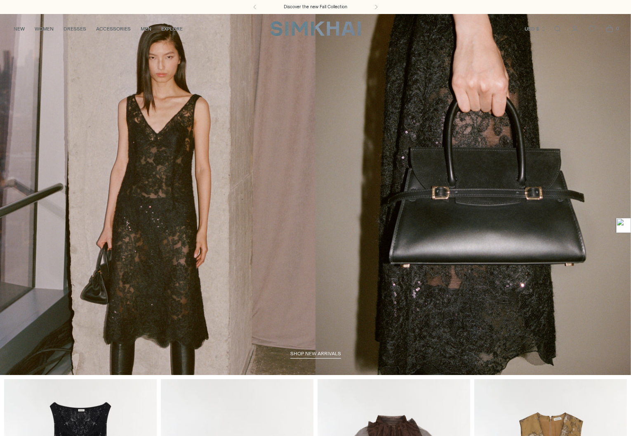  Describe the element at coordinates (623, 225) in the screenshot. I see `img: toggle-logo.svg` at that location.